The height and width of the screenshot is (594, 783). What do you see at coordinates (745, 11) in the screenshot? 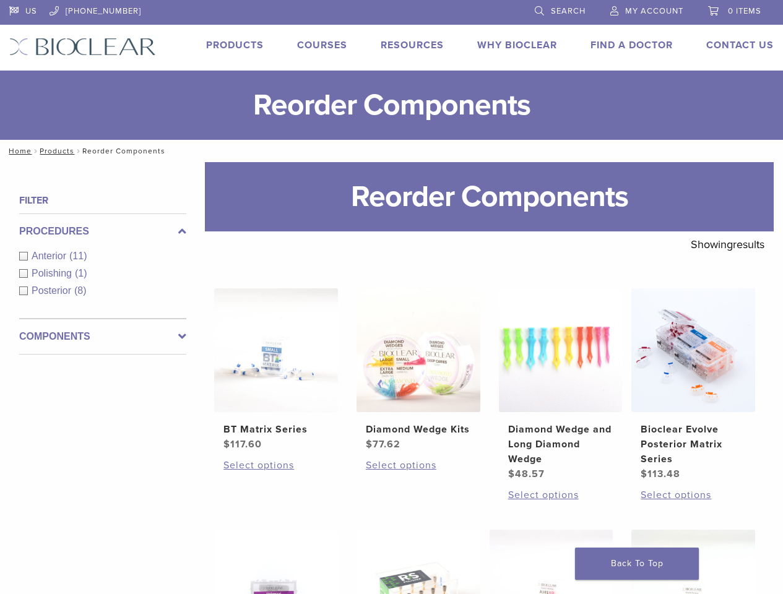
I see `span: 0 items` at bounding box center [745, 11].